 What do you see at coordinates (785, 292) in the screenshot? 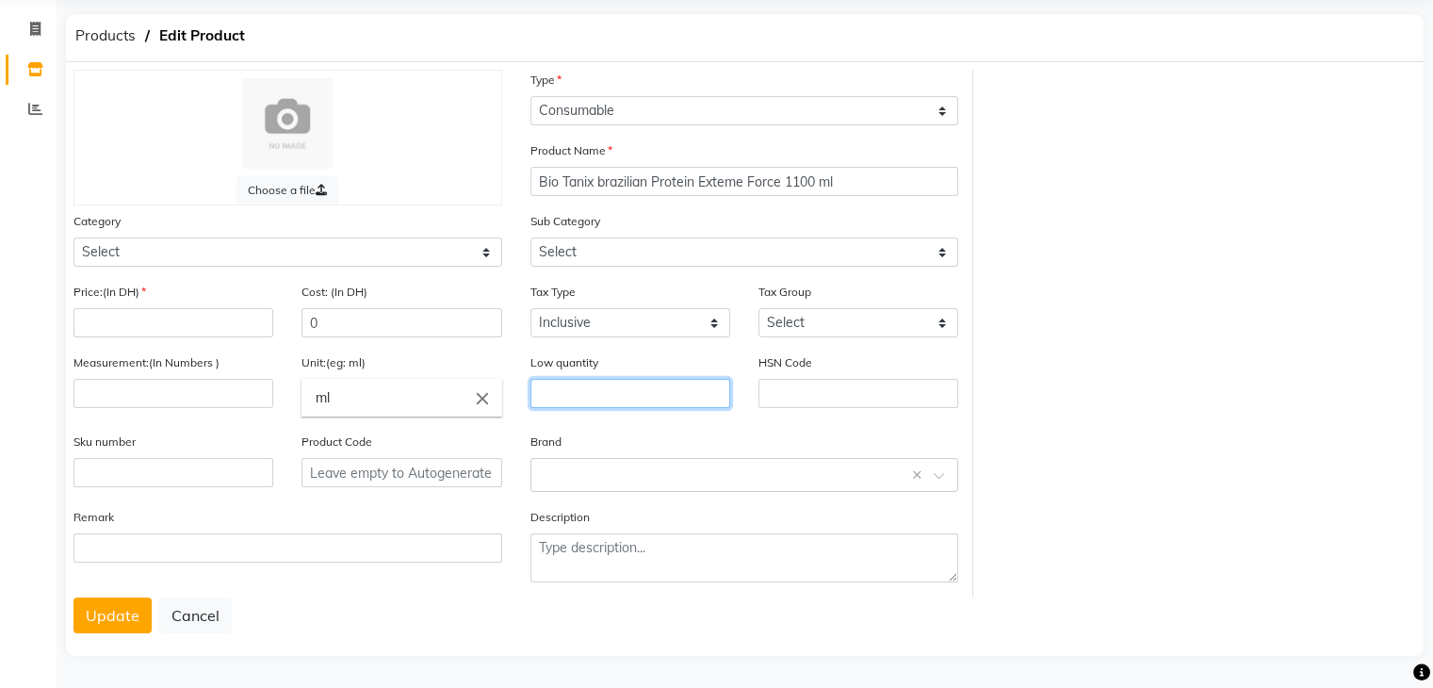
I see `label: Tax Group` at bounding box center [785, 292].